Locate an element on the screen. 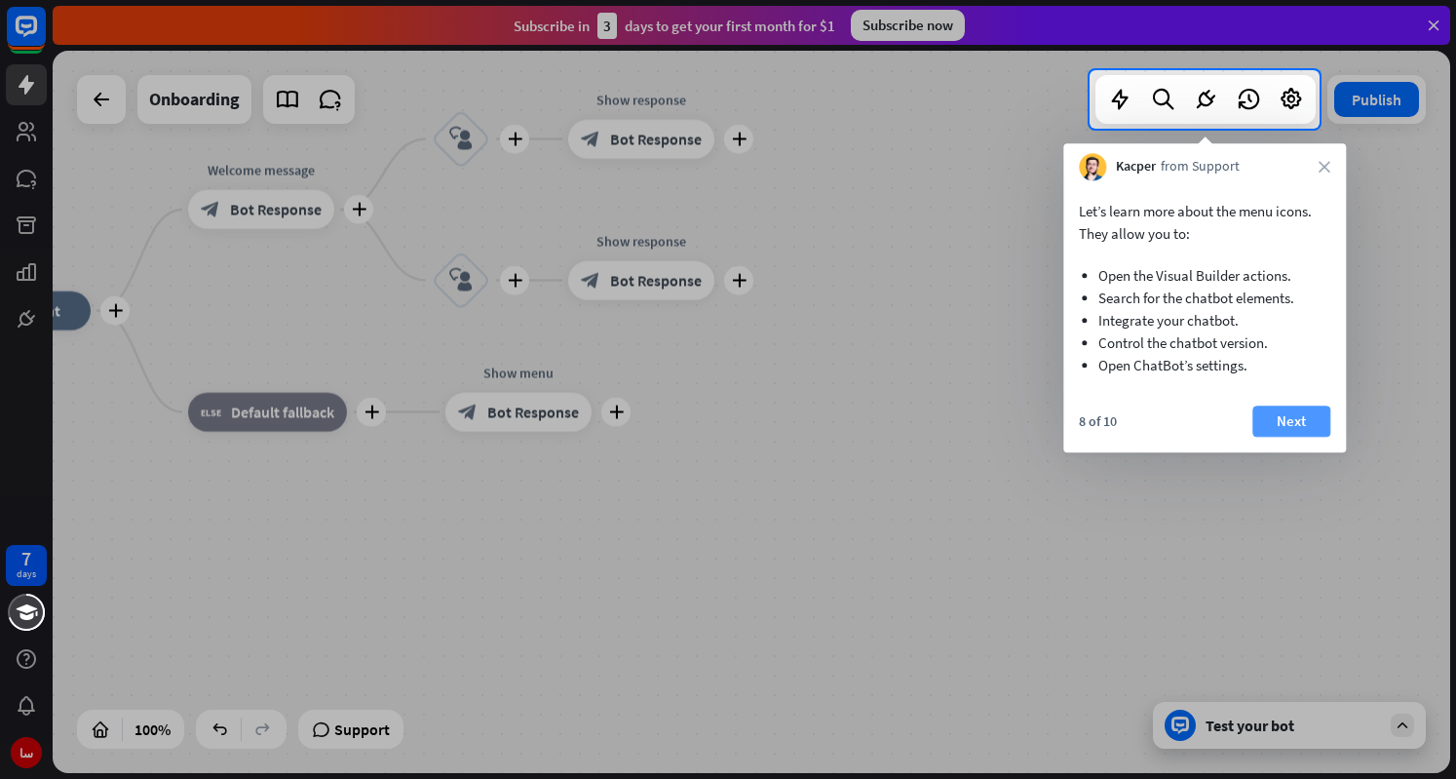 The width and height of the screenshot is (1456, 779). li: Search for the chatbot elements. is located at coordinates (1205, 297).